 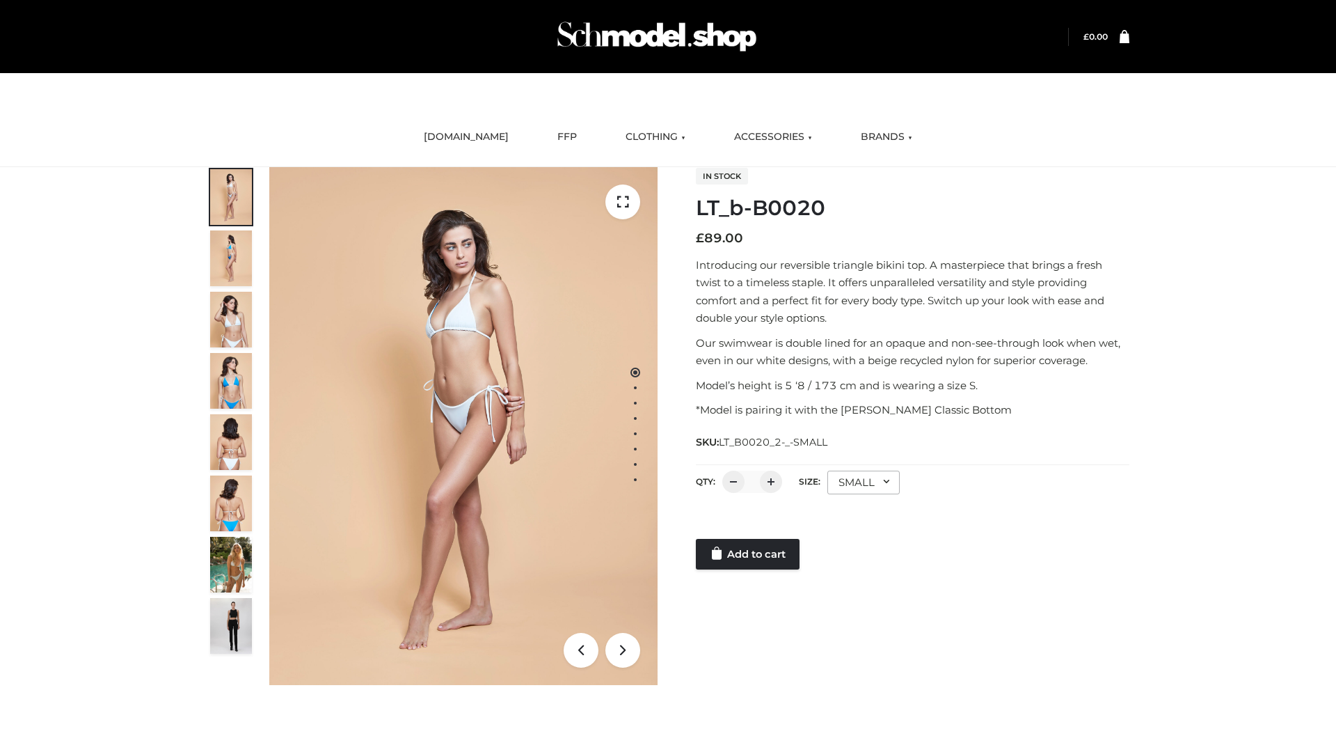 What do you see at coordinates (809, 481) in the screenshot?
I see `label: Size:` at bounding box center [809, 481].